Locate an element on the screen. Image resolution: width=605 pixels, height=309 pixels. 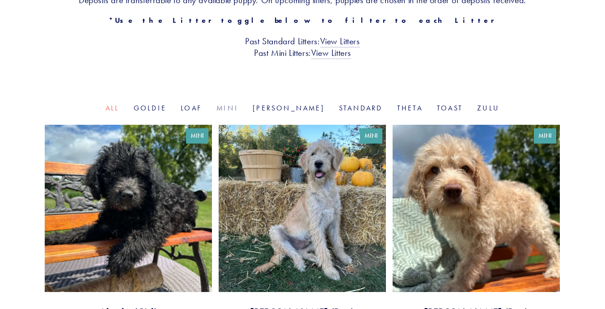
a: Zulu is located at coordinates (488, 108).